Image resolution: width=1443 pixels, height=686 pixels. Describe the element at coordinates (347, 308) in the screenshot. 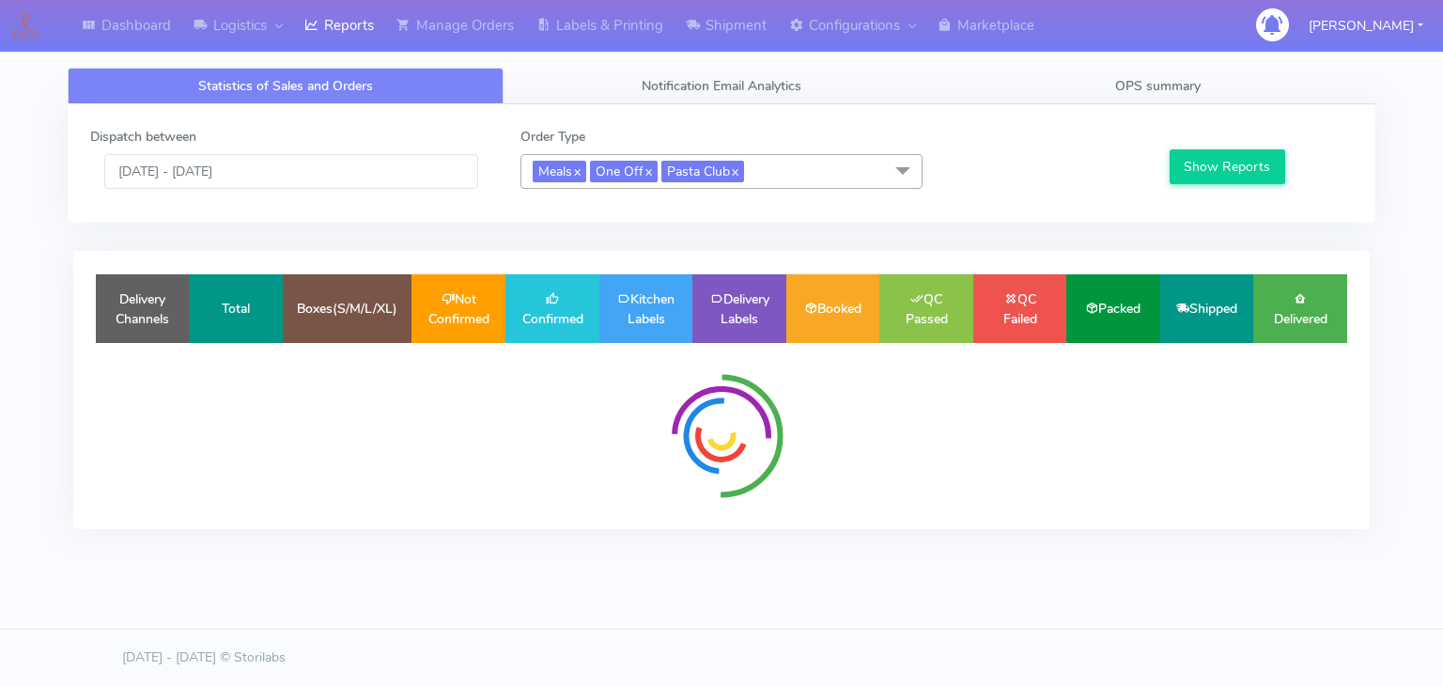

I see `td: Boxes(S/M/L/XL)` at that location.